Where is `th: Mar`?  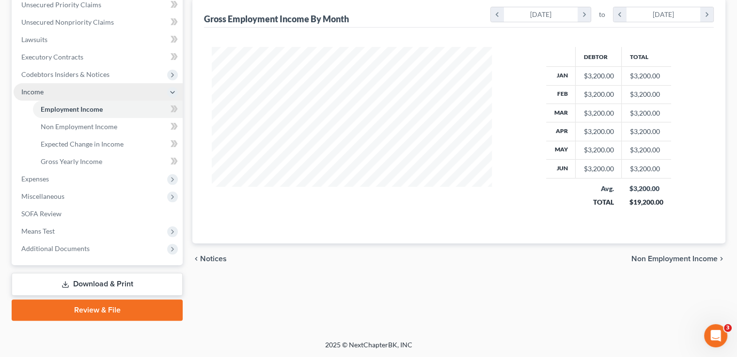 th: Mar is located at coordinates (560, 113).